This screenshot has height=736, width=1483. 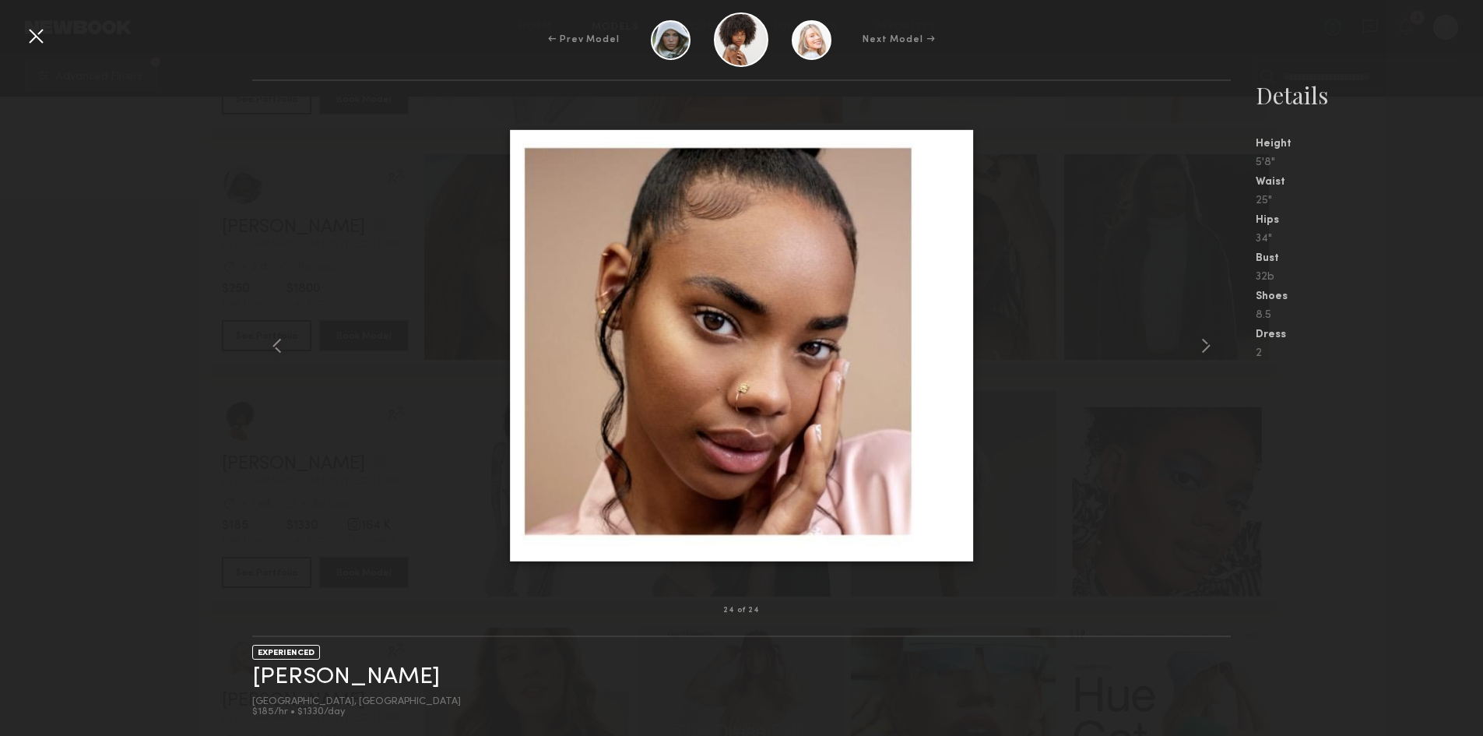 I want to click on div: Details, so click(x=1369, y=95).